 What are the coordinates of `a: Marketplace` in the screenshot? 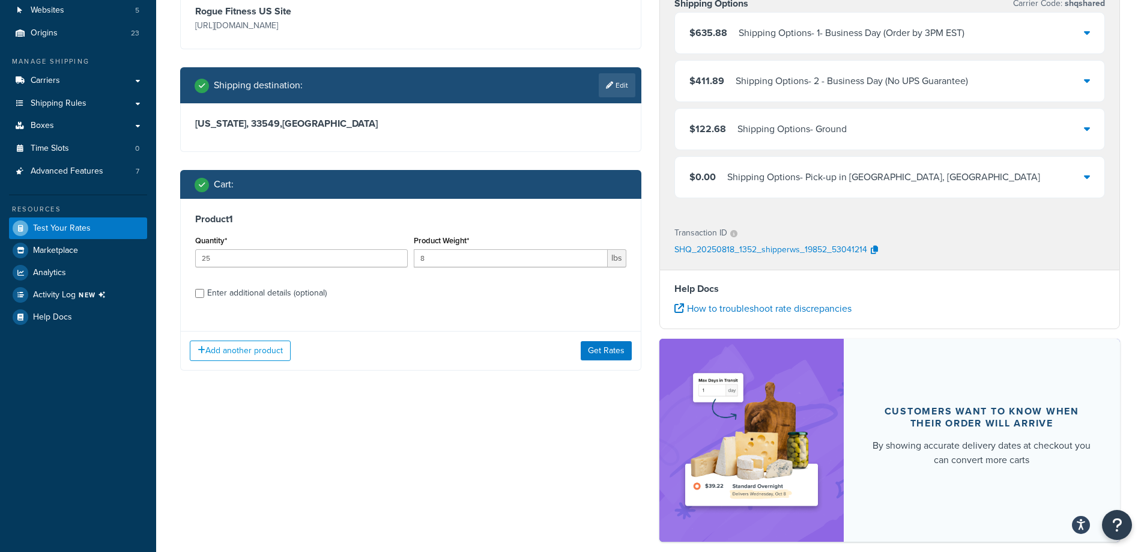 It's located at (78, 251).